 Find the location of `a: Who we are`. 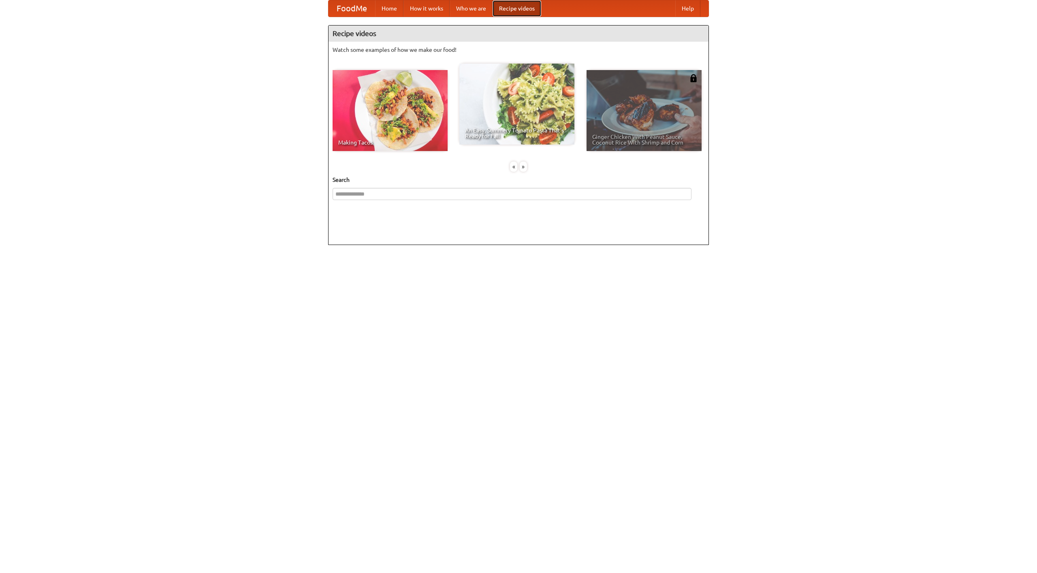

a: Who we are is located at coordinates (471, 9).